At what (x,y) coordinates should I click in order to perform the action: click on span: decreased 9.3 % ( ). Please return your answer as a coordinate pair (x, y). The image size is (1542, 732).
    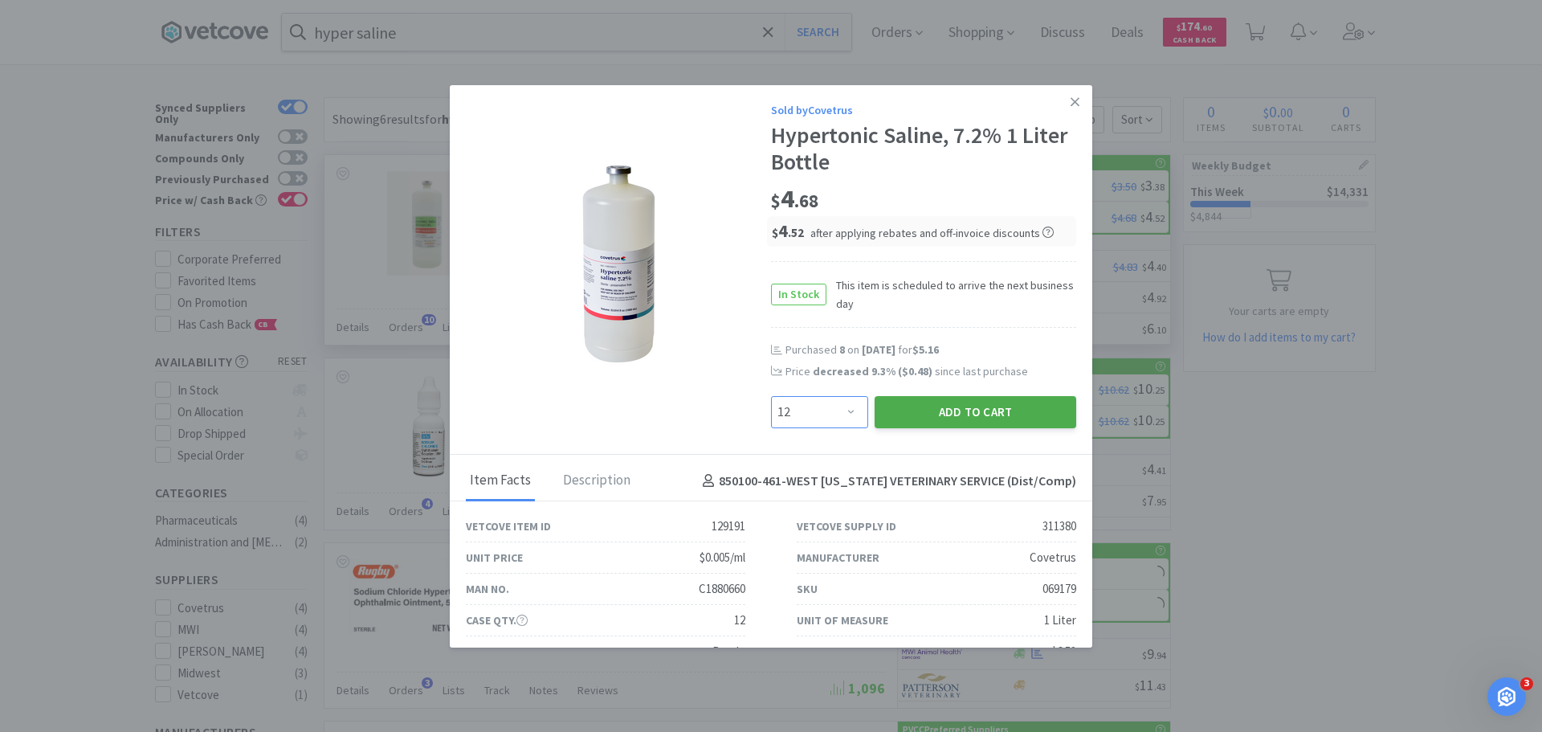
    Looking at the image, I should click on (872, 371).